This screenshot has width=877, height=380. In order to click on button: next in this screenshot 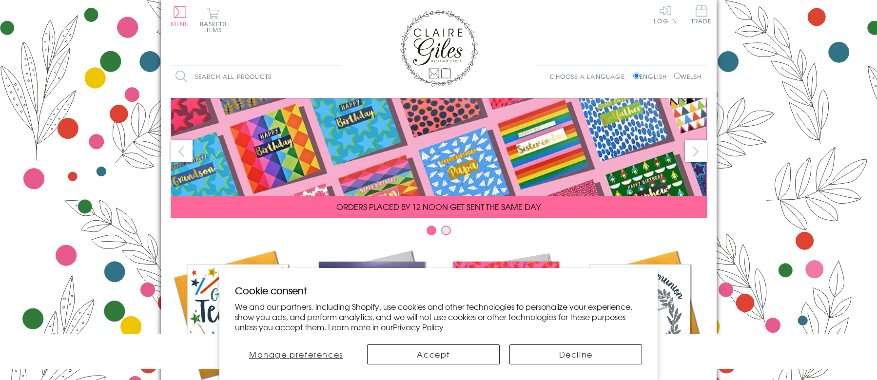, I will do `click(695, 151)`.